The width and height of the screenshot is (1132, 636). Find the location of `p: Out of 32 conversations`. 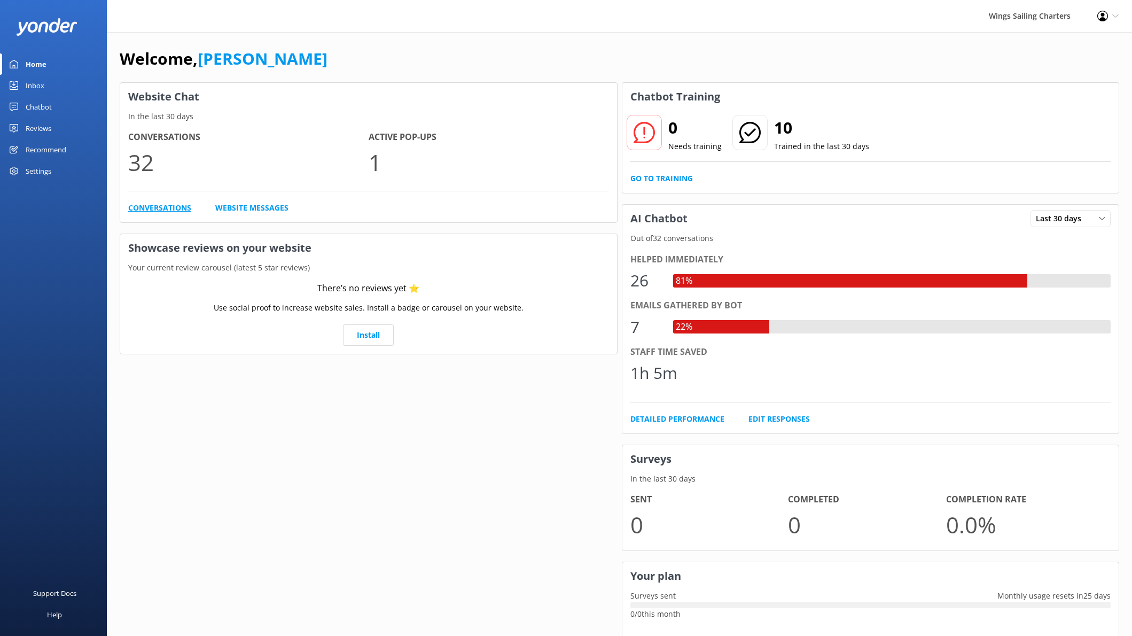

p: Out of 32 conversations is located at coordinates (871, 238).